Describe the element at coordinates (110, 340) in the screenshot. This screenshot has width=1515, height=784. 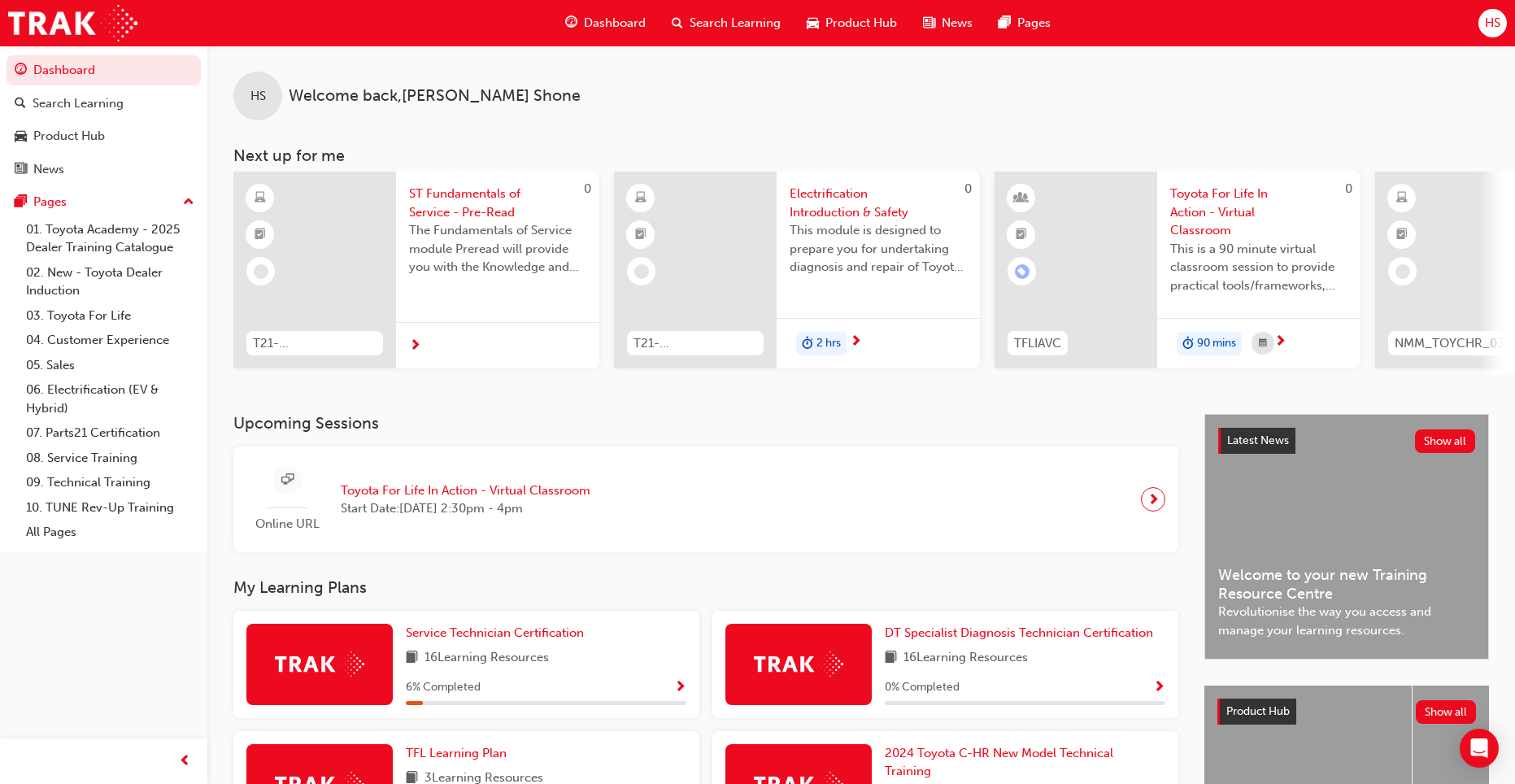
I see `a: 04. Customer Experience` at that location.